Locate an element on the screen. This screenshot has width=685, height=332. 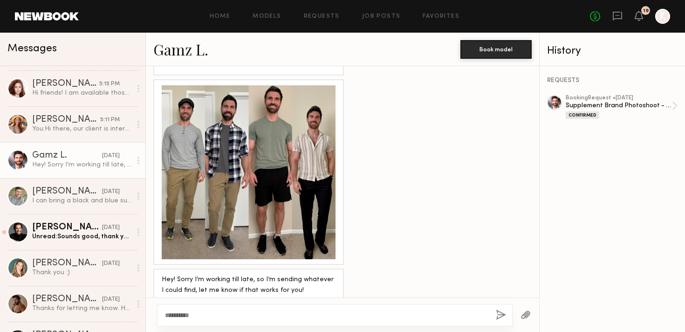
button: Book model is located at coordinates (496, 49).